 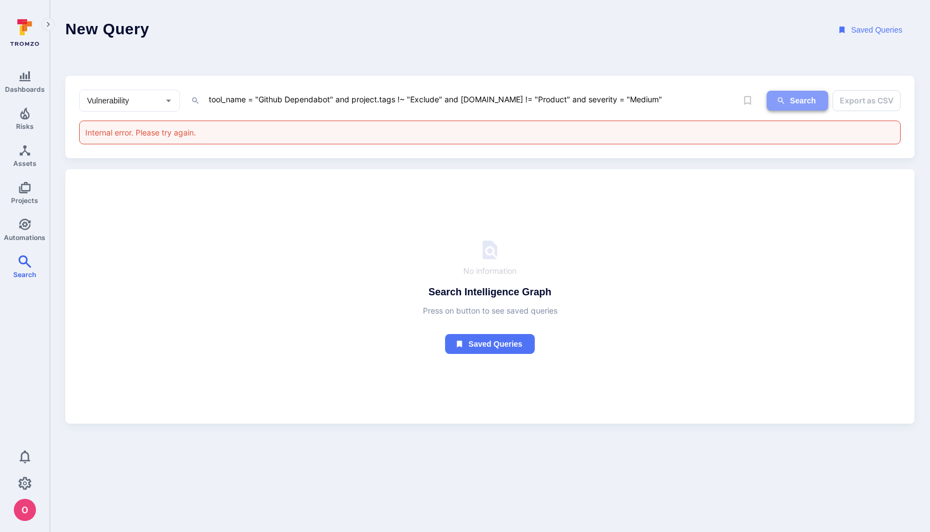 What do you see at coordinates (24, 237) in the screenshot?
I see `span: Automations` at bounding box center [24, 237].